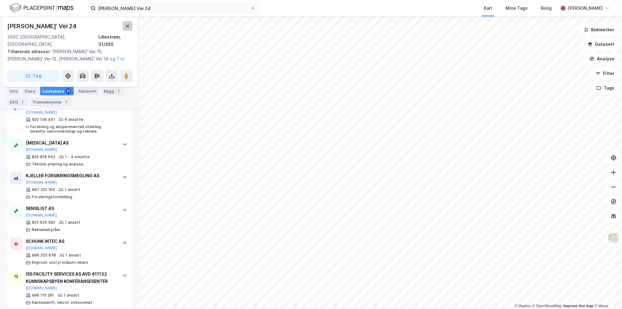  Describe the element at coordinates (62, 303) in the screenshot. I see `div: Kantinedrift, selvst. virksomhet` at that location.